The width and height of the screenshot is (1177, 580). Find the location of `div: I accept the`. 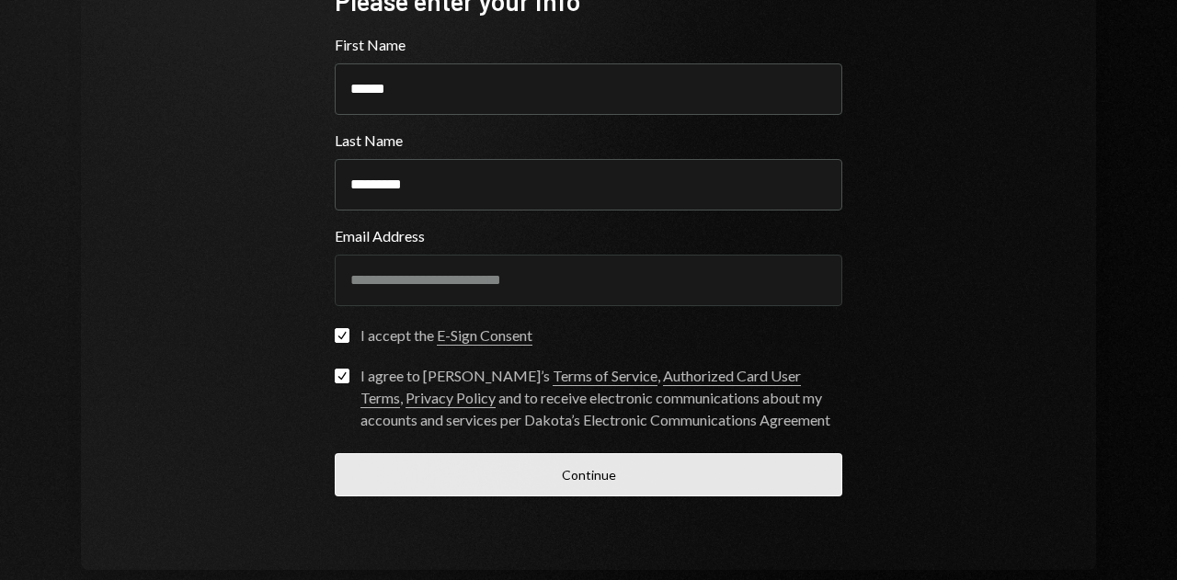

div: I accept the is located at coordinates (446, 336).